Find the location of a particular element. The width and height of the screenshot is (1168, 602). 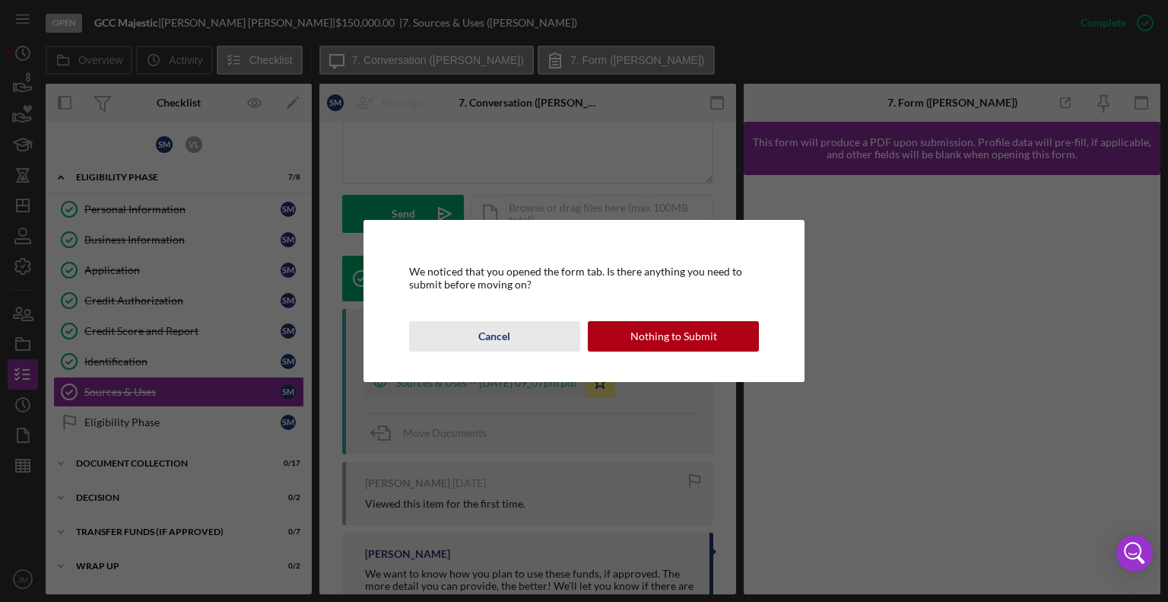

div: Cancel is located at coordinates (494, 336).